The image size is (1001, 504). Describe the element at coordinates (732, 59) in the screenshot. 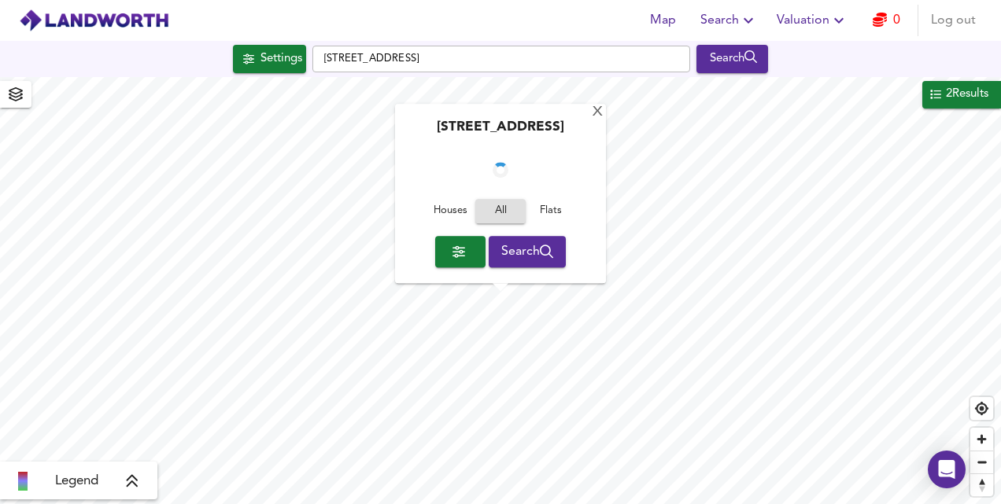

I see `div: Search` at that location.